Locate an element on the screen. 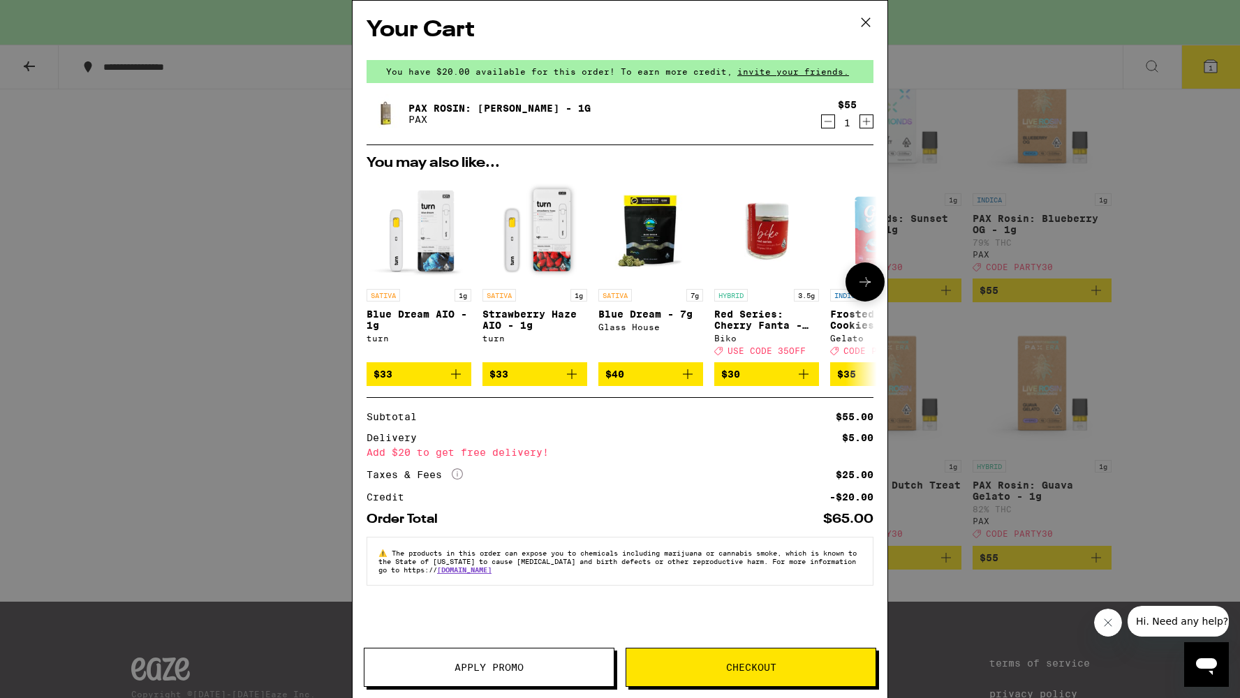  div: $55 is located at coordinates (847, 105).